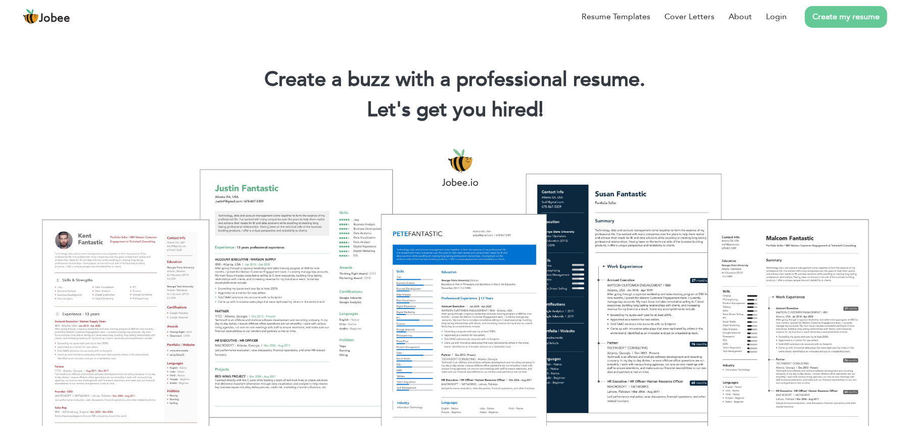  Describe the element at coordinates (740, 17) in the screenshot. I see `a: About` at that location.